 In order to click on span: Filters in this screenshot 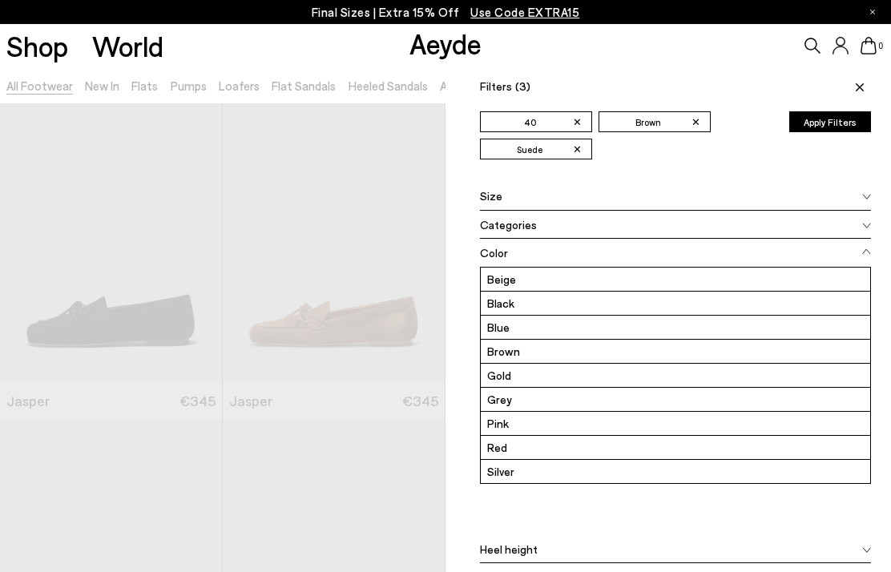, I will do `click(505, 86)`.